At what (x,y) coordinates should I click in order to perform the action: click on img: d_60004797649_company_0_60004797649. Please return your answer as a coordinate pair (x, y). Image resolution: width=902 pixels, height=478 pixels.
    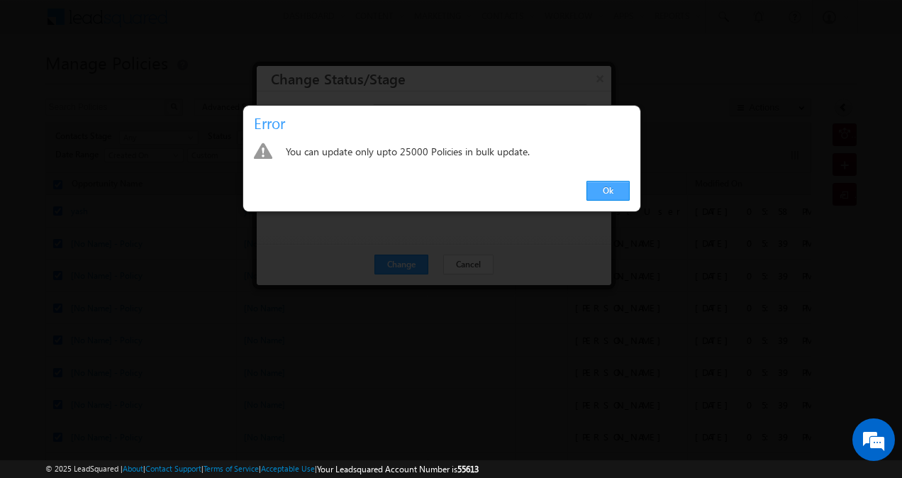
    Looking at the image, I should click on (42, 84).